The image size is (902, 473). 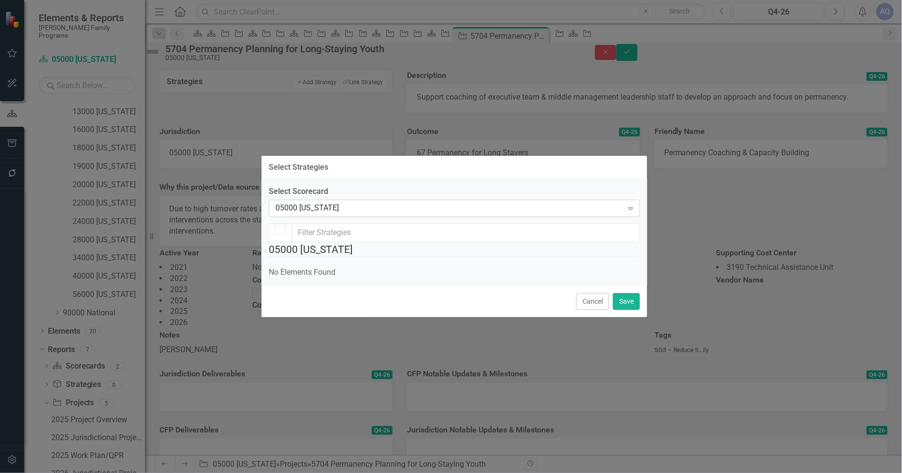 I want to click on input: Filter Strategies, so click(x=465, y=232).